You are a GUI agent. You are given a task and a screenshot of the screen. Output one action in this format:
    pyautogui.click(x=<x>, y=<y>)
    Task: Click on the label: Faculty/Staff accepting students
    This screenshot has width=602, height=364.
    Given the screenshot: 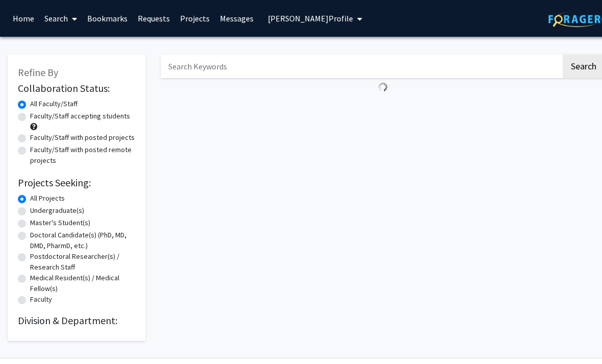 What is the action you would take?
    pyautogui.click(x=80, y=116)
    